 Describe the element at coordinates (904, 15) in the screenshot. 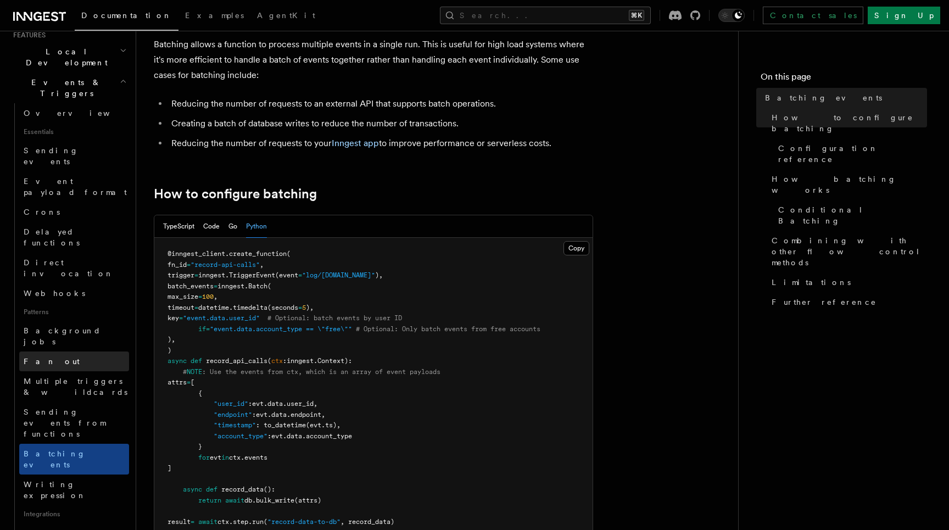

I see `a: Sign Up` at that location.